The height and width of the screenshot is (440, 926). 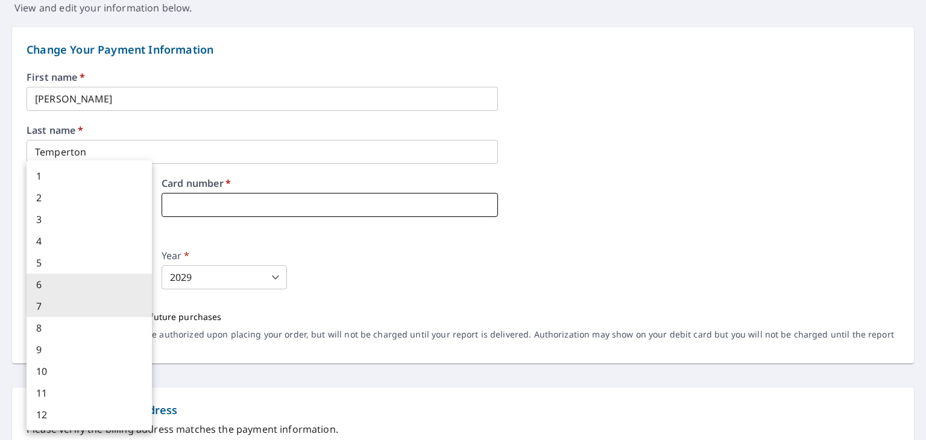 I want to click on li: 7, so click(x=89, y=306).